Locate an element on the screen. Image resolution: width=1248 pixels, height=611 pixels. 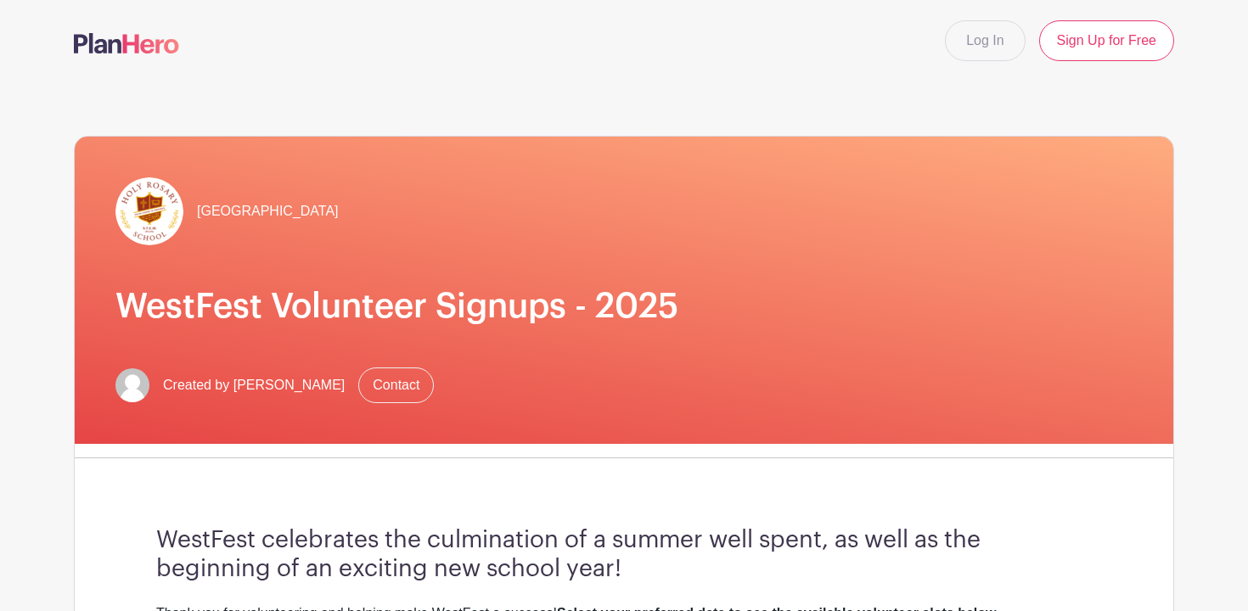
a: Contact is located at coordinates (396, 385).